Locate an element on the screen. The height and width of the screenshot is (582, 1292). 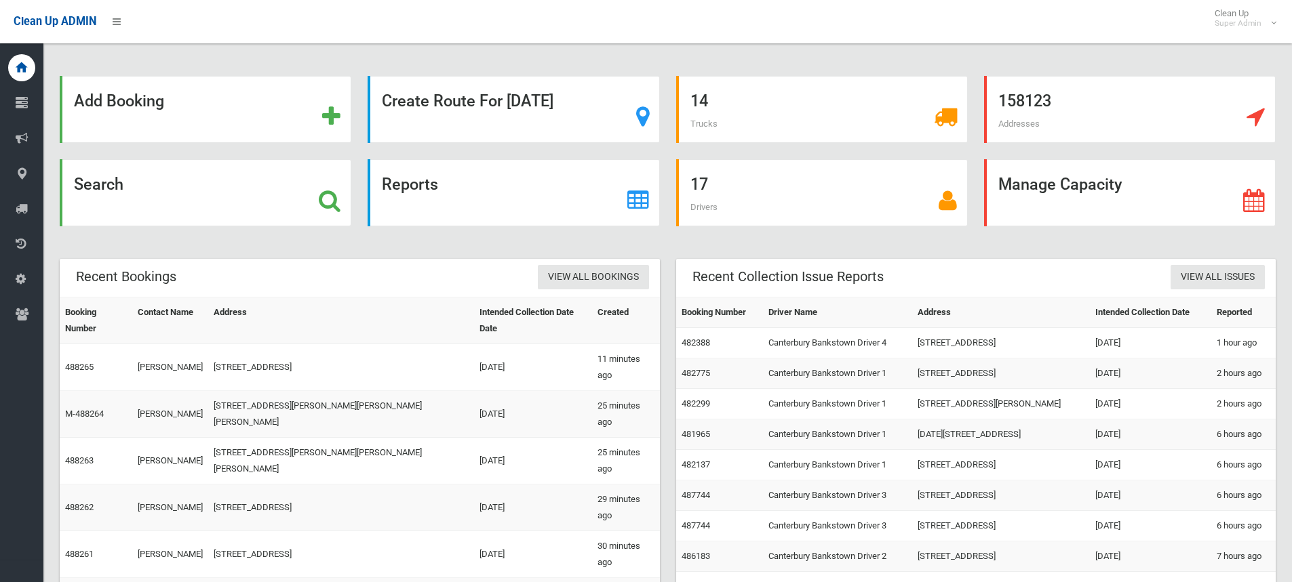
a: 488261 is located at coordinates (79, 554).